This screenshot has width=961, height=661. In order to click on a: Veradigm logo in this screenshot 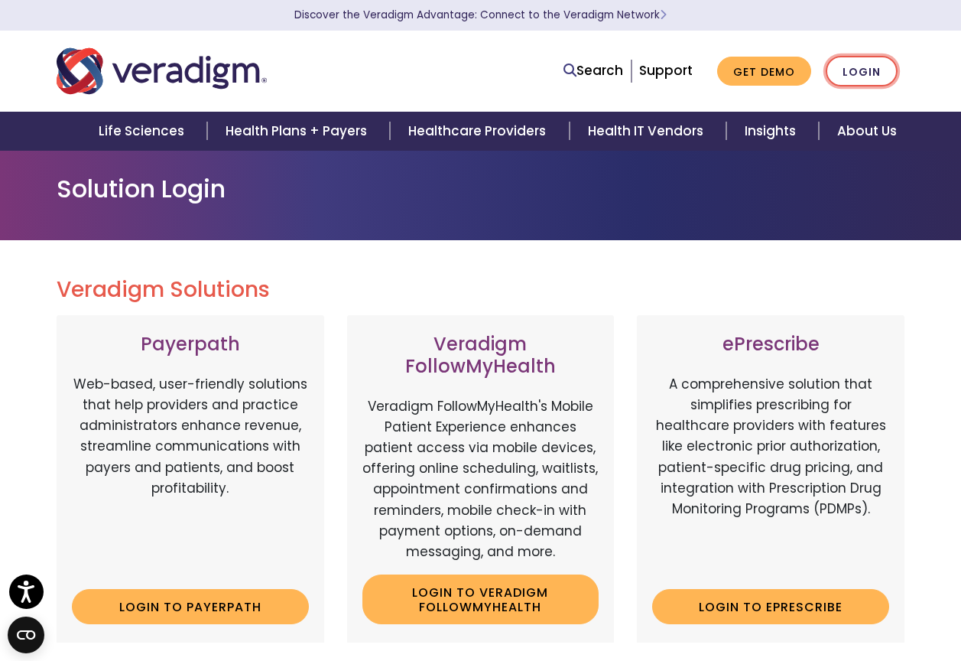, I will do `click(161, 71)`.